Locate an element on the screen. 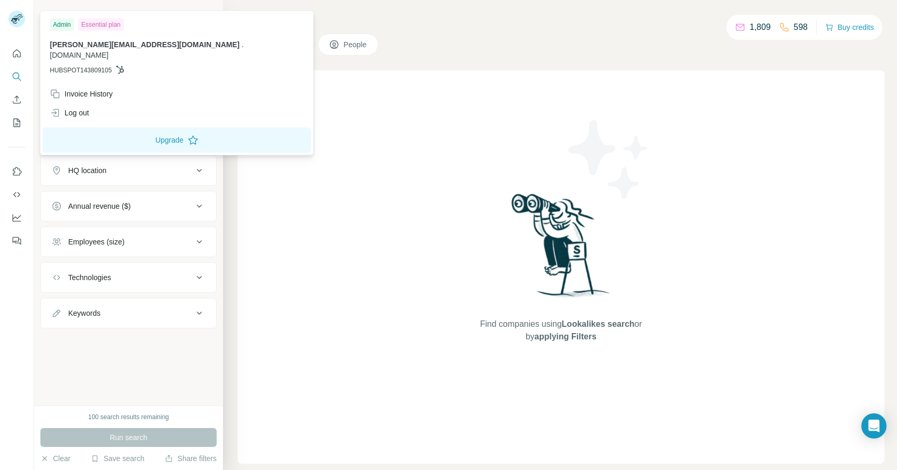 The height and width of the screenshot is (470, 897). button: HQ location is located at coordinates (129, 171).